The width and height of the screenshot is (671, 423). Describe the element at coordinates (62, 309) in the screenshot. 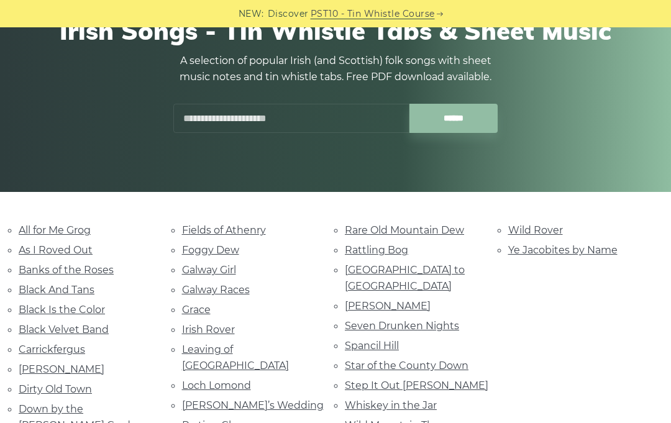

I see `a: Black Is the Color` at that location.